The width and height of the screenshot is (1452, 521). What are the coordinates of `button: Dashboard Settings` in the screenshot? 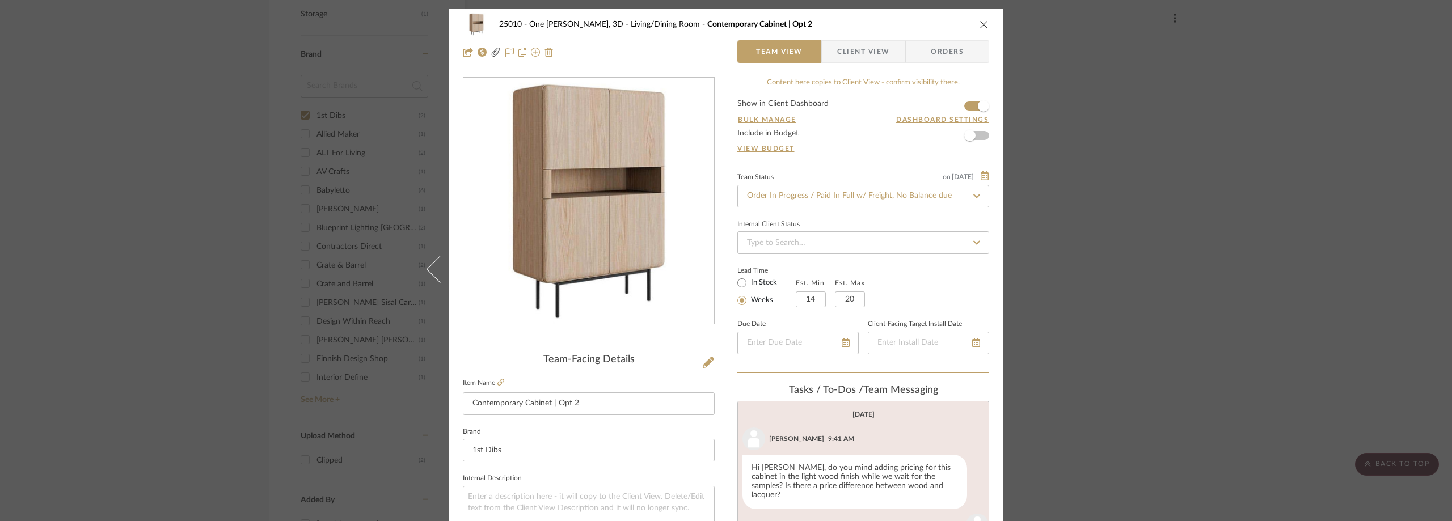 It's located at (942, 120).